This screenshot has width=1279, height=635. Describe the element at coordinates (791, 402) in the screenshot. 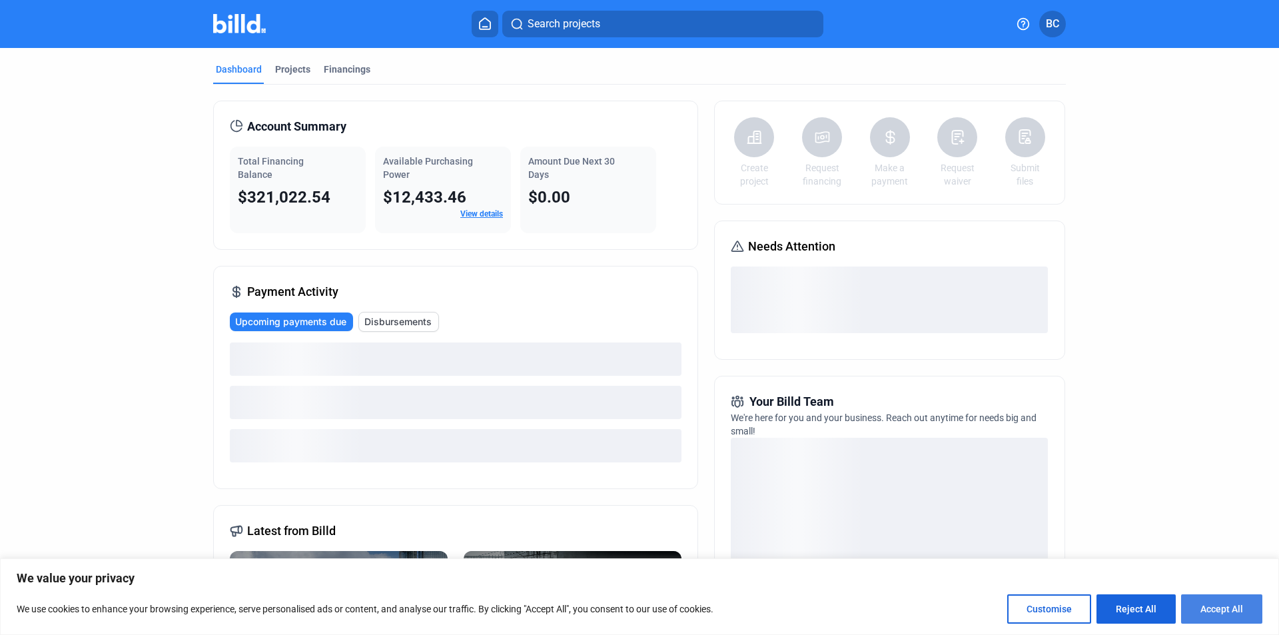

I see `span: Your Billd Team` at that location.